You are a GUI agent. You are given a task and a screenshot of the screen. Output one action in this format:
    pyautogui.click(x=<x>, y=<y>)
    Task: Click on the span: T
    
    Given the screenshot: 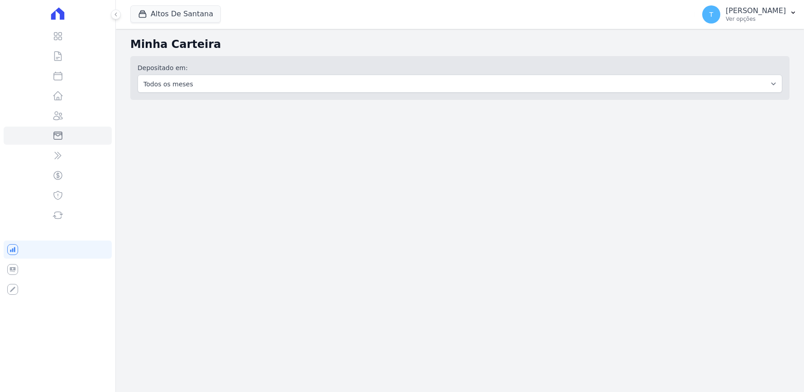 What is the action you would take?
    pyautogui.click(x=712, y=14)
    